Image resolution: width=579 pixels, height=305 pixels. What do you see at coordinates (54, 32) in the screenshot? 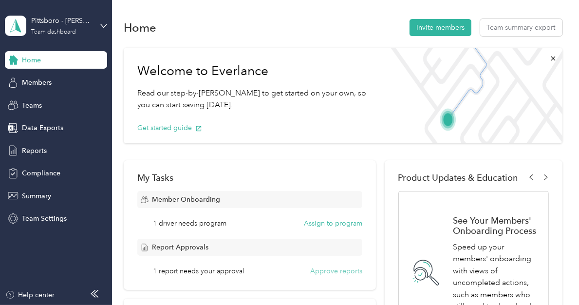
I see `div: Team dashboard` at bounding box center [54, 32].